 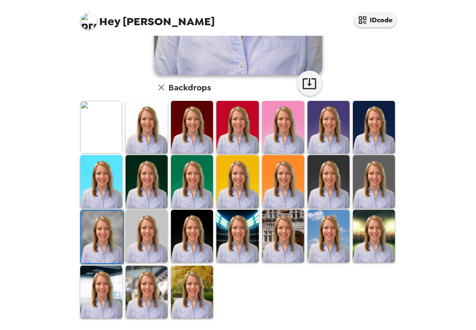 What do you see at coordinates (89, 21) in the screenshot?
I see `img: profile pic` at bounding box center [89, 21].